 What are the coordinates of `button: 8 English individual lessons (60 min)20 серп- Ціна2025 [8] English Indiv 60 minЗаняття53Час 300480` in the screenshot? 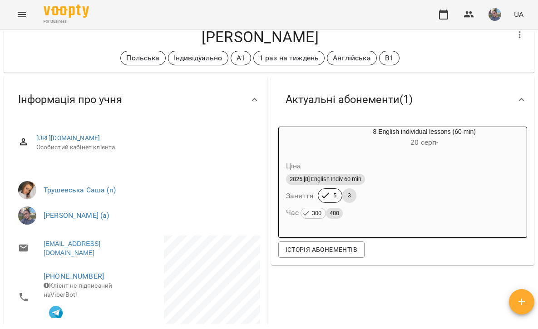 It's located at (403, 178).